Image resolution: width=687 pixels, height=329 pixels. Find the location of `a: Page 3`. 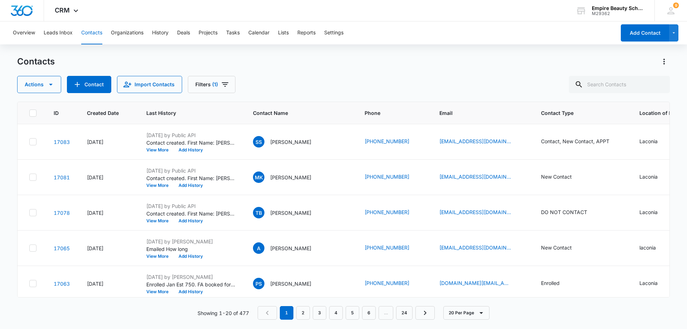

a: Page 3 is located at coordinates (320, 313).